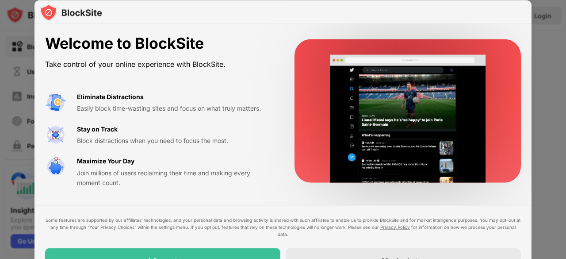 The width and height of the screenshot is (566, 259). What do you see at coordinates (56, 102) in the screenshot?
I see `img: value-avoid-distractions.svg` at bounding box center [56, 102].